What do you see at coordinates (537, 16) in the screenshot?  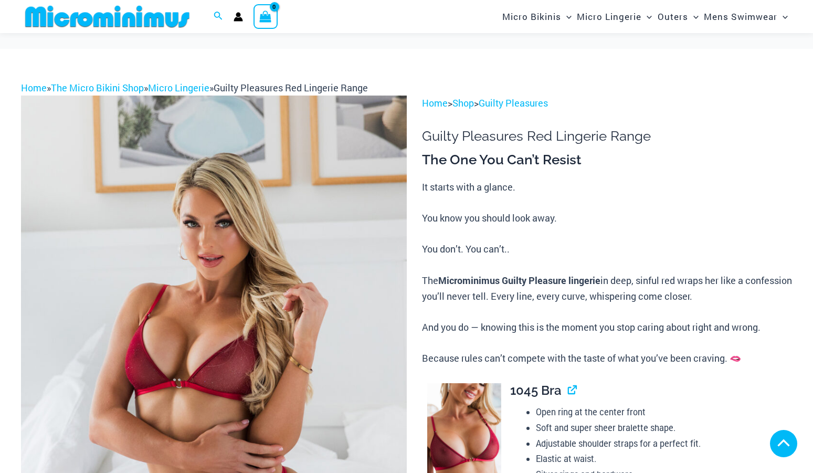 I see `a: Micro BikinisMenu ToggleMenu Toggle` at bounding box center [537, 16].